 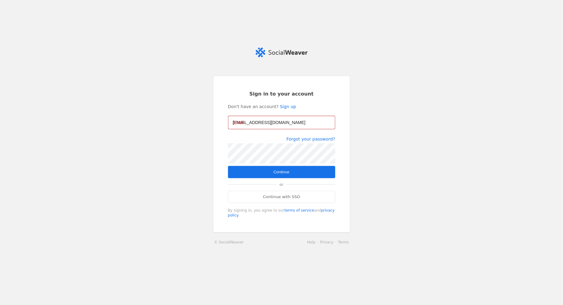 What do you see at coordinates (63, 38) in the screenshot?
I see `img: tab_keywords_by_traffic_grey.svg` at bounding box center [63, 38].